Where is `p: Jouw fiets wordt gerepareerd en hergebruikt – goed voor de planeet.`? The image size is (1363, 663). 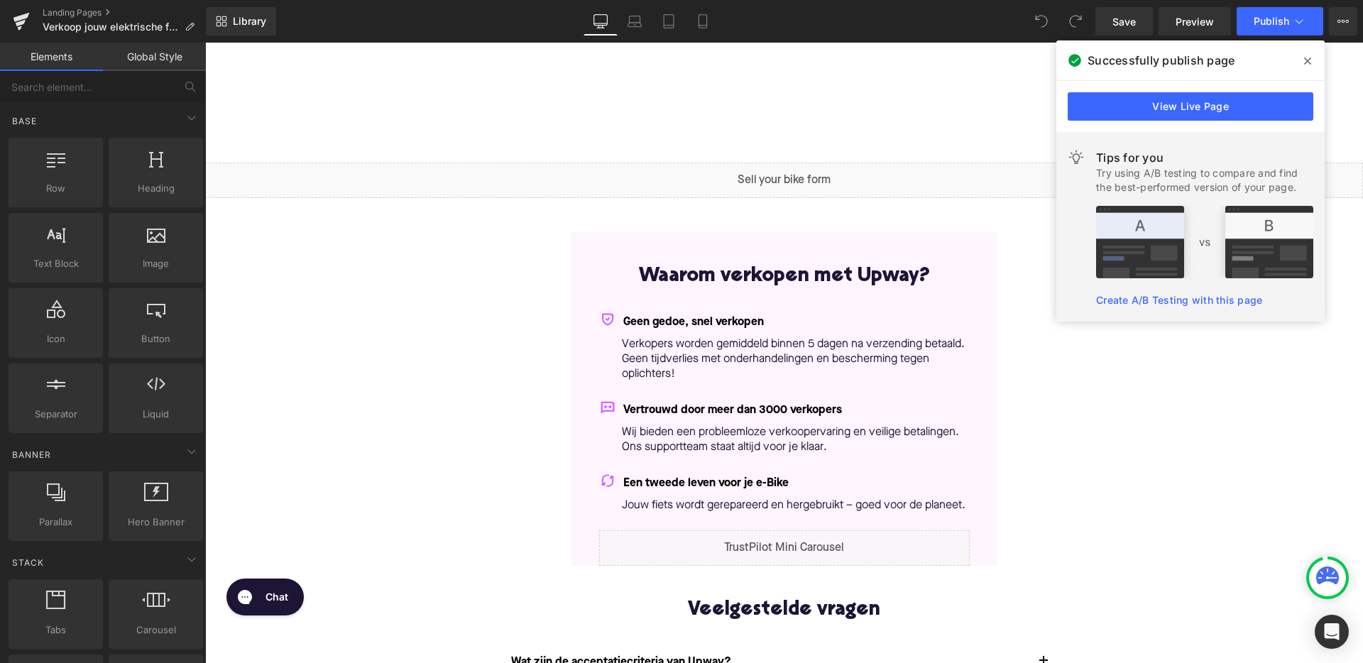
p: Jouw fiets wordt gerepareerd en hergebruikt – goed voor de planeet. is located at coordinates (591, 463).